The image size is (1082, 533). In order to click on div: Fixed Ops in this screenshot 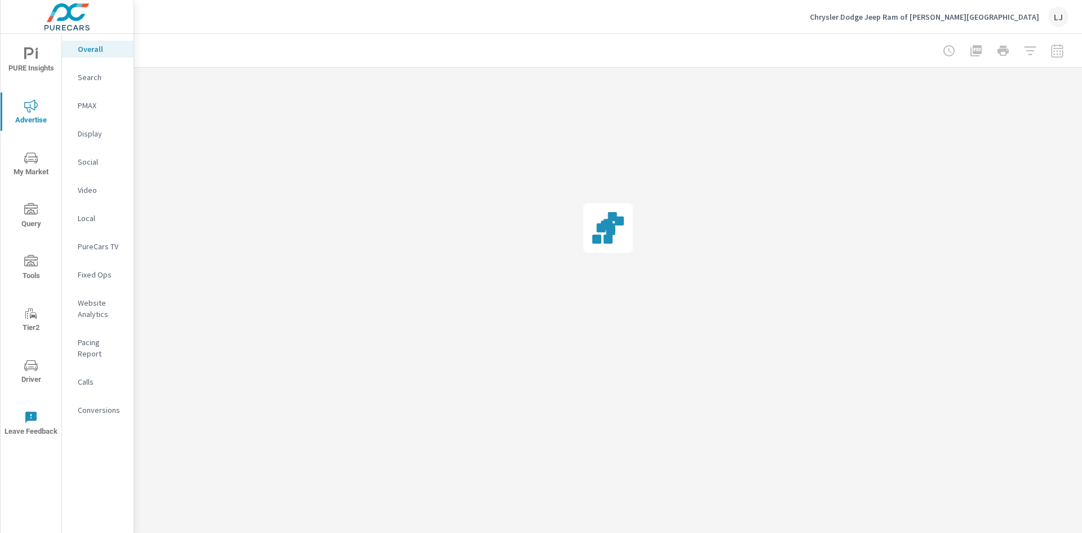, I will do `click(98, 274)`.